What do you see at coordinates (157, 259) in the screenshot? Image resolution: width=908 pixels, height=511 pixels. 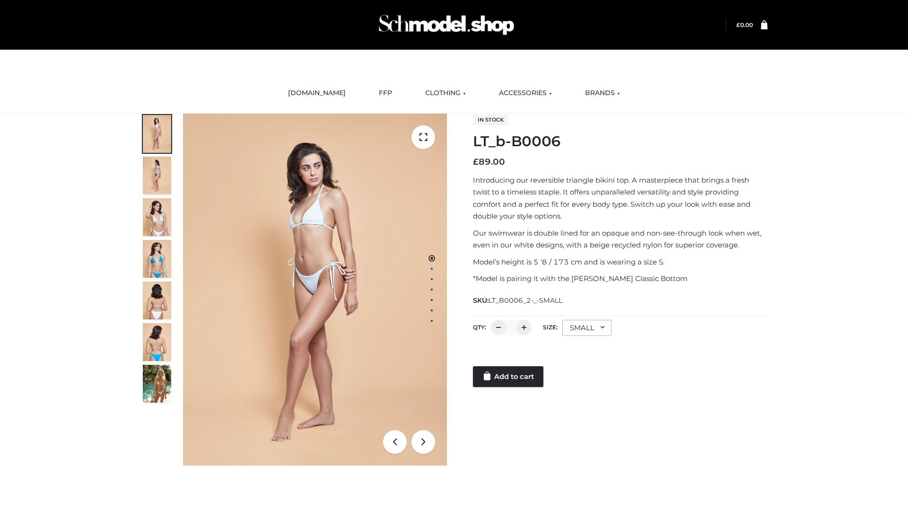 I see `img: ArielClassicBikiniTop_CloudNine_AzureSky_OW114ECO_4-scaled.jpg` at bounding box center [157, 259].